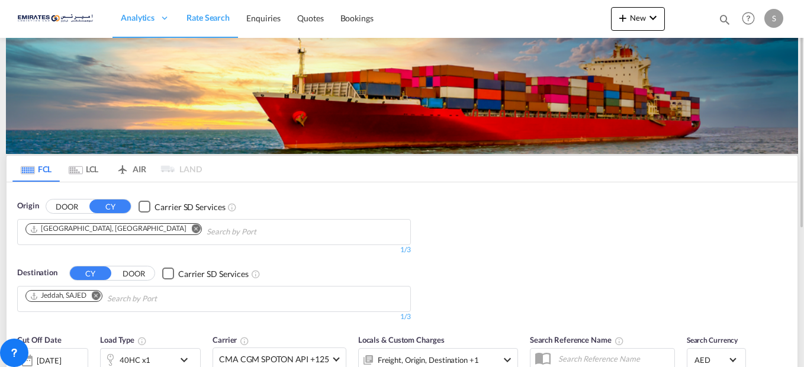 The image size is (804, 367). I want to click on div: Jeddah, SAJED, so click(58, 295).